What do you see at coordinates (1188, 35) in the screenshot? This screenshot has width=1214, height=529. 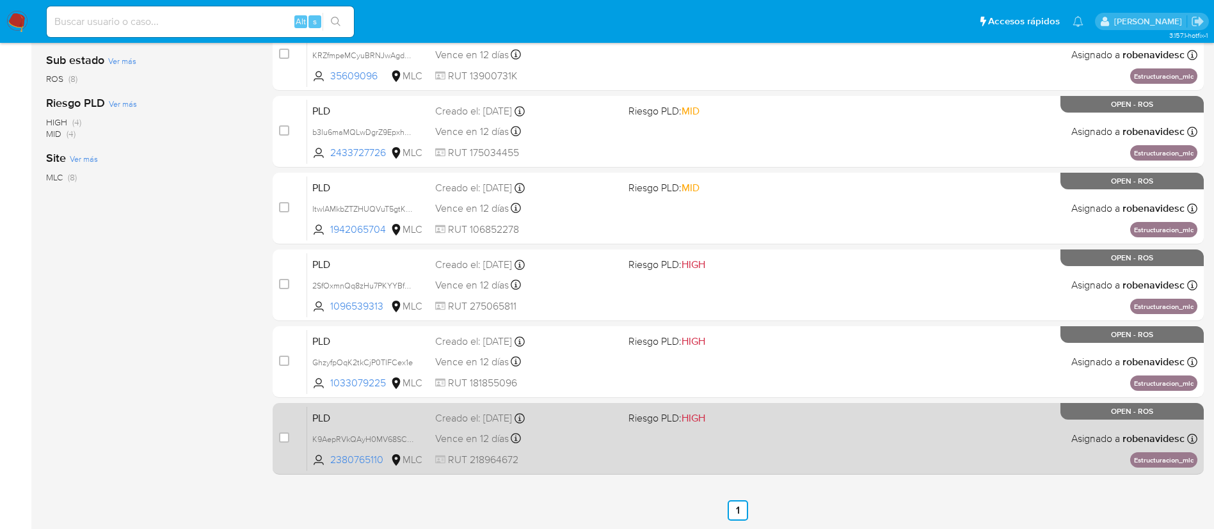 I see `span: 3.157.1-hotfix-1` at bounding box center [1188, 35].